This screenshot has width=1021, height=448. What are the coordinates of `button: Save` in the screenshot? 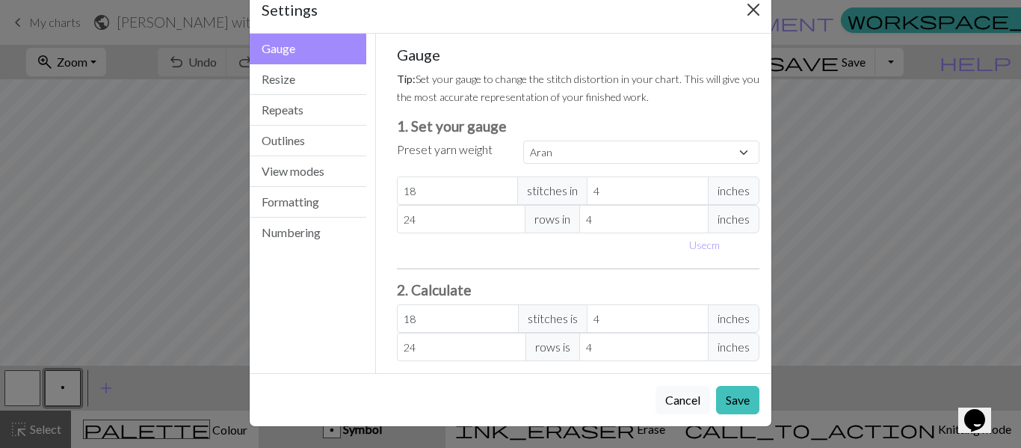 It's located at (738, 400).